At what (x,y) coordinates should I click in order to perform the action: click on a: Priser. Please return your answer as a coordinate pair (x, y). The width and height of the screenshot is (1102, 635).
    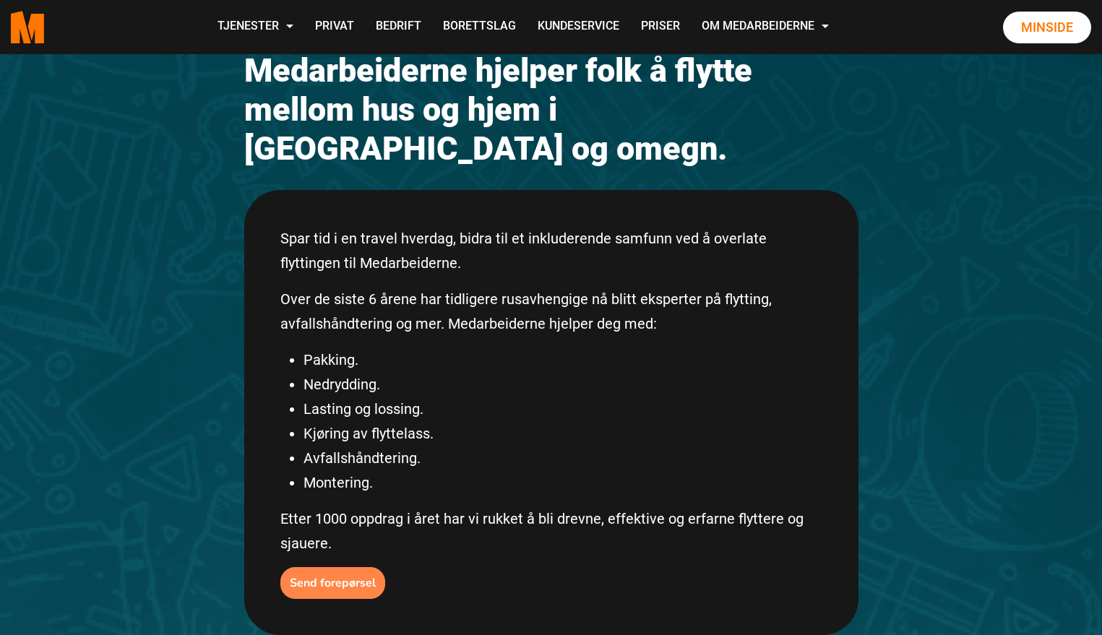
    Looking at the image, I should click on (661, 27).